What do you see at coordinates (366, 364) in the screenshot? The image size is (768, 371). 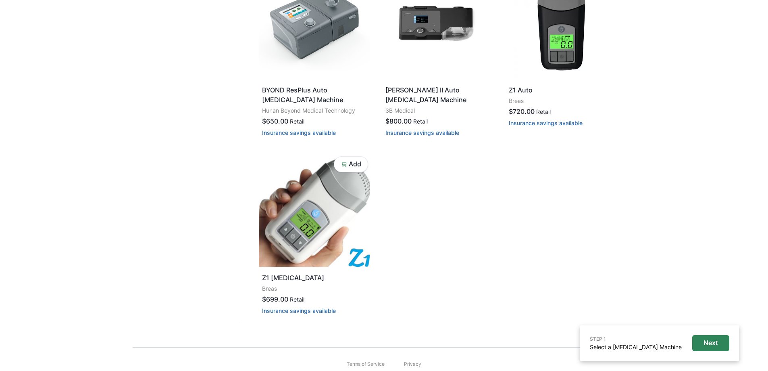 I see `a: Terms of Service` at bounding box center [366, 364].